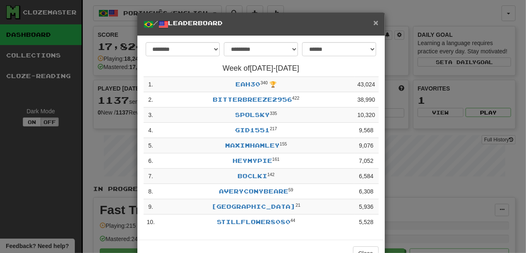 This screenshot has width=526, height=253. I want to click on a: maximhamley, so click(252, 145).